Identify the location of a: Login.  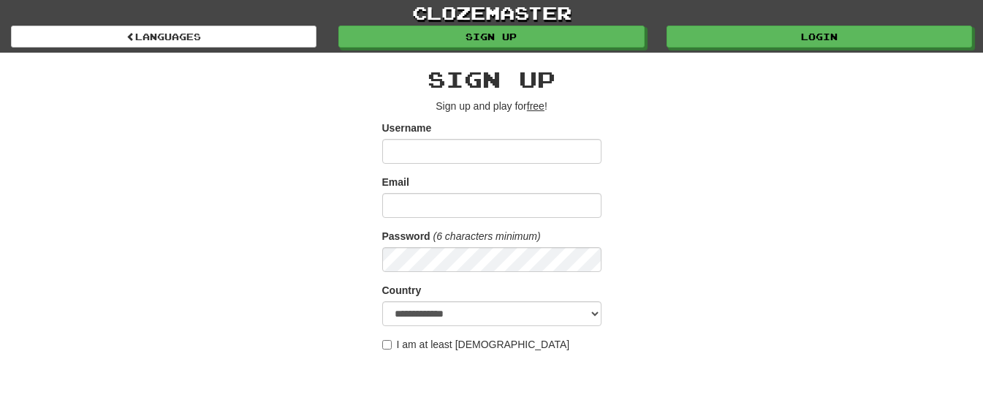
(820, 37).